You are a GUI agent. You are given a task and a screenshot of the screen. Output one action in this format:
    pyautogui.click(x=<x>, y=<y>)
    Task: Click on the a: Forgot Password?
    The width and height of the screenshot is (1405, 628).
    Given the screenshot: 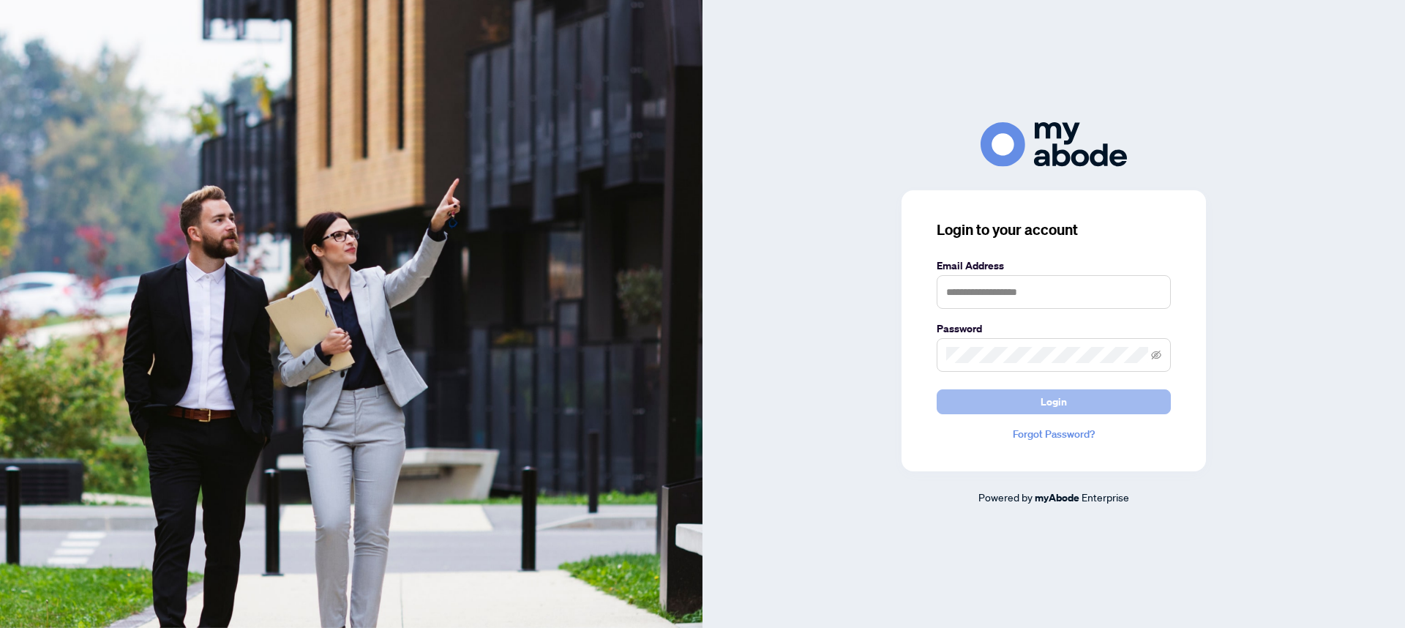 What is the action you would take?
    pyautogui.click(x=1054, y=434)
    